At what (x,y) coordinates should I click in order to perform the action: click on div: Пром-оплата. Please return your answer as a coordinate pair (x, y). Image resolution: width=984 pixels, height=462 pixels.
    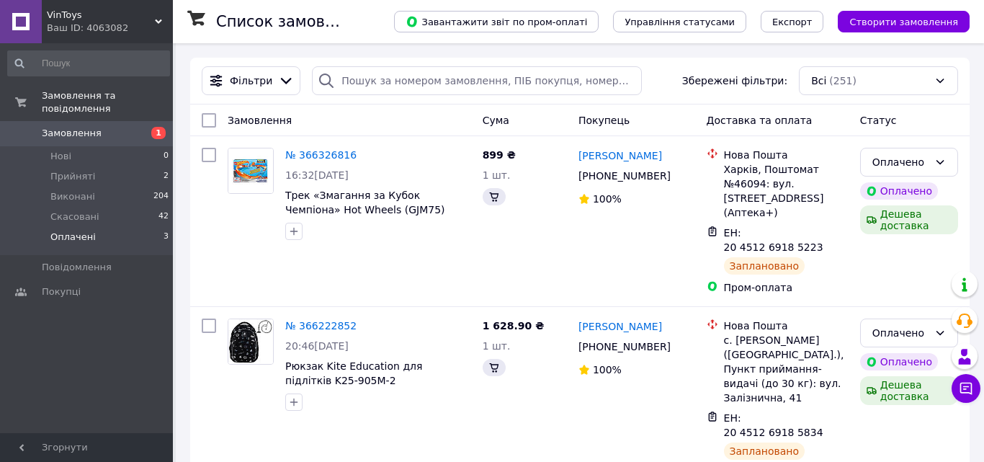
    Looking at the image, I should click on (786, 287).